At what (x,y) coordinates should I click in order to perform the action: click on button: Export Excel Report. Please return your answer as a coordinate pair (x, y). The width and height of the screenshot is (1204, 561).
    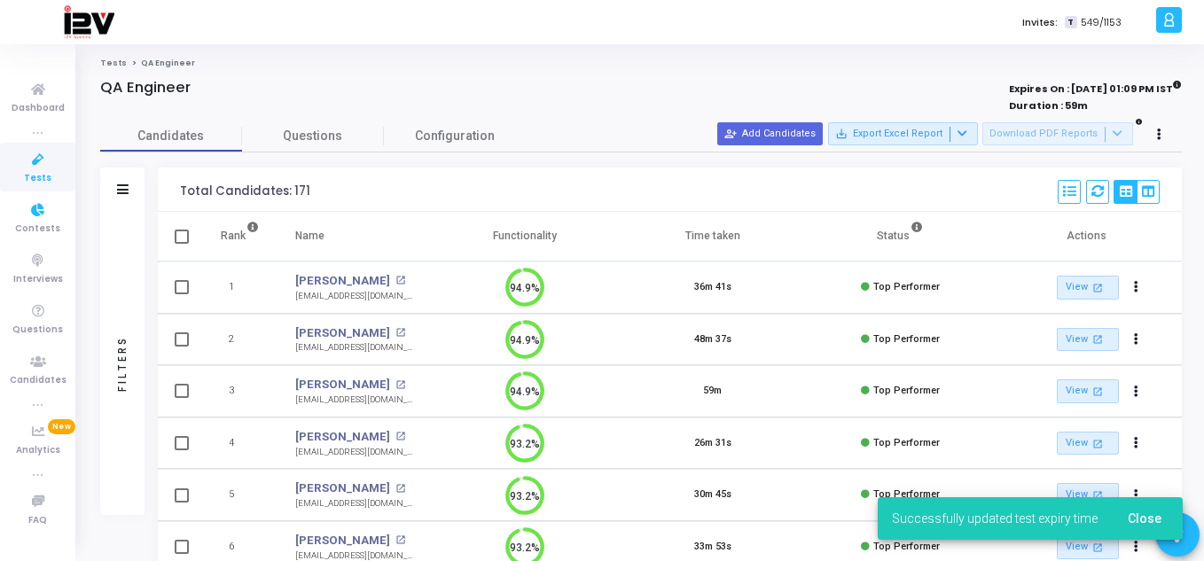
    Looking at the image, I should click on (903, 134).